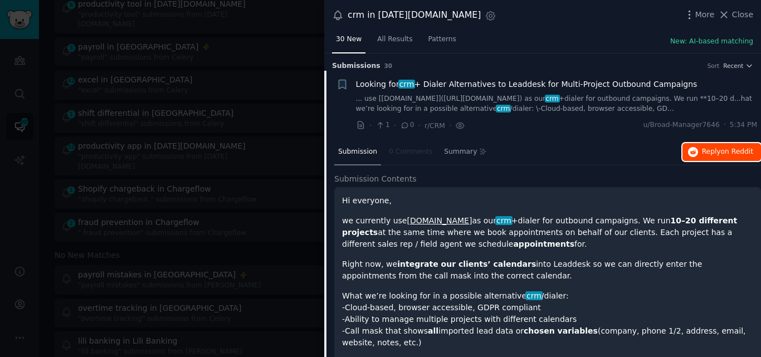 This screenshot has height=357, width=761. Describe the element at coordinates (358, 152) in the screenshot. I see `span: Submission` at that location.